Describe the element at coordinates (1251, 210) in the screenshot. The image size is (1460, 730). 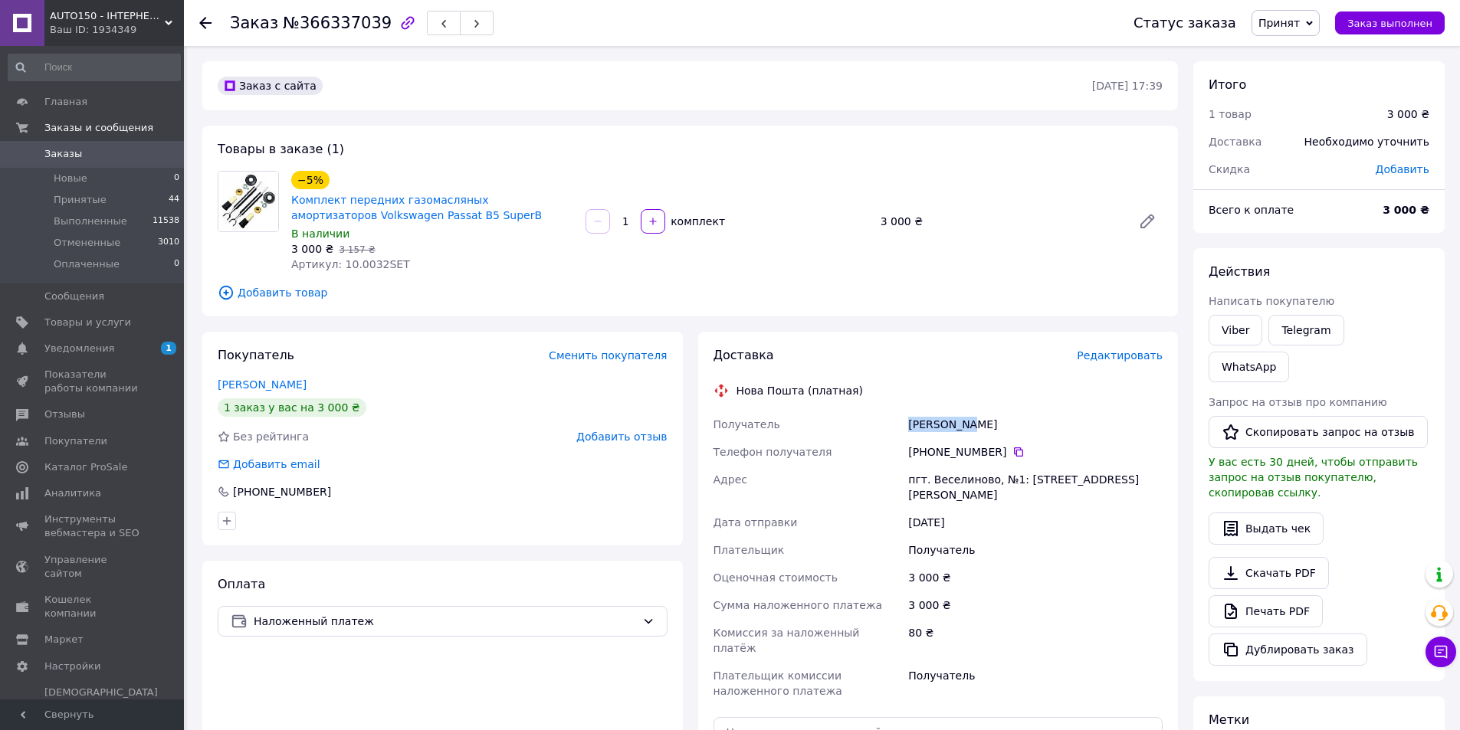
I see `span: Всего к оплате` at that location.